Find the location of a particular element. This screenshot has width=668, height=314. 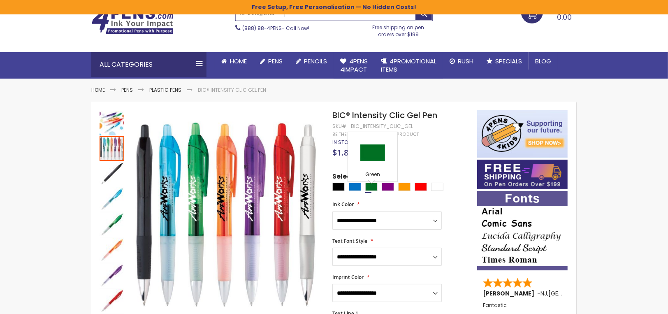

span: NJ is located at coordinates (544, 293).